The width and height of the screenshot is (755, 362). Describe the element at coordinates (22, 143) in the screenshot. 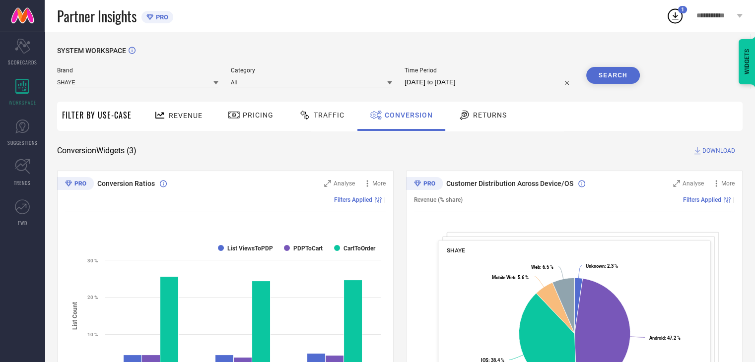

I see `span: SUGGESTIONS` at that location.